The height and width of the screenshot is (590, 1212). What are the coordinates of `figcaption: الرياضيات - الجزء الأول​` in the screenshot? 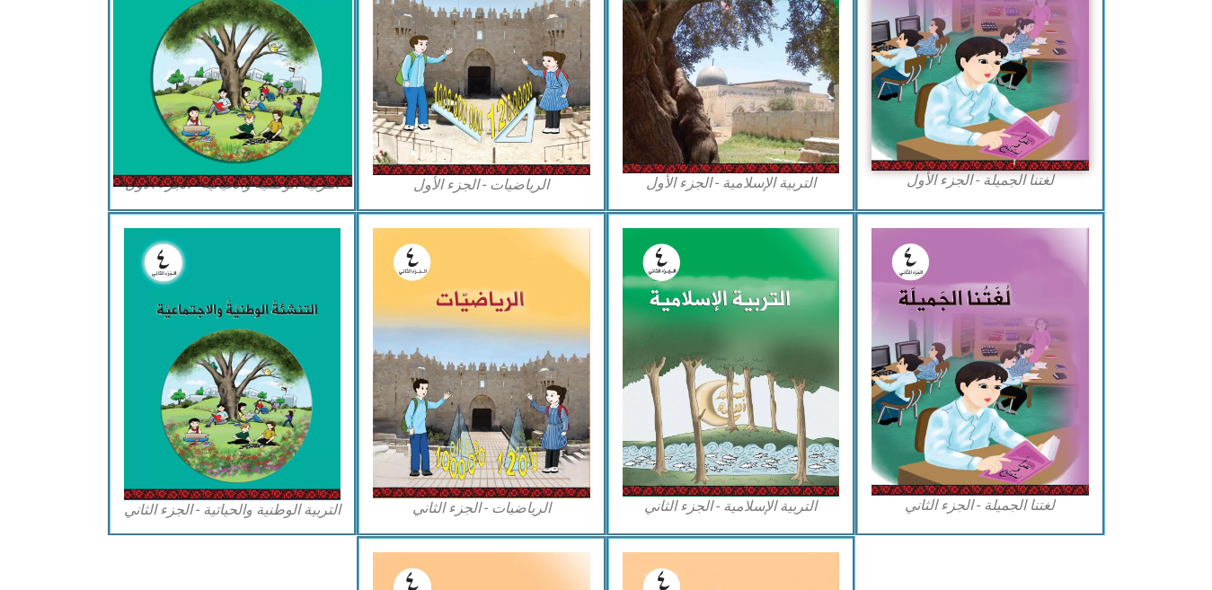 It's located at (482, 185).